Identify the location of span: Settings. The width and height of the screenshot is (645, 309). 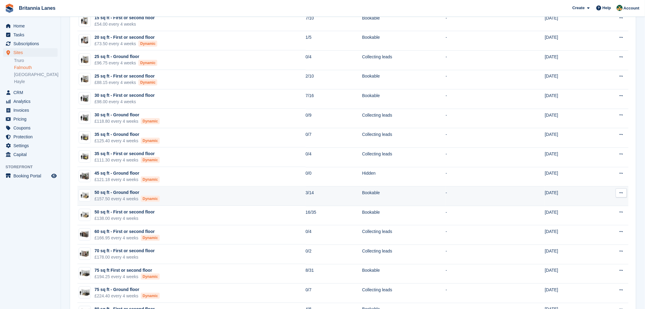
(32, 145).